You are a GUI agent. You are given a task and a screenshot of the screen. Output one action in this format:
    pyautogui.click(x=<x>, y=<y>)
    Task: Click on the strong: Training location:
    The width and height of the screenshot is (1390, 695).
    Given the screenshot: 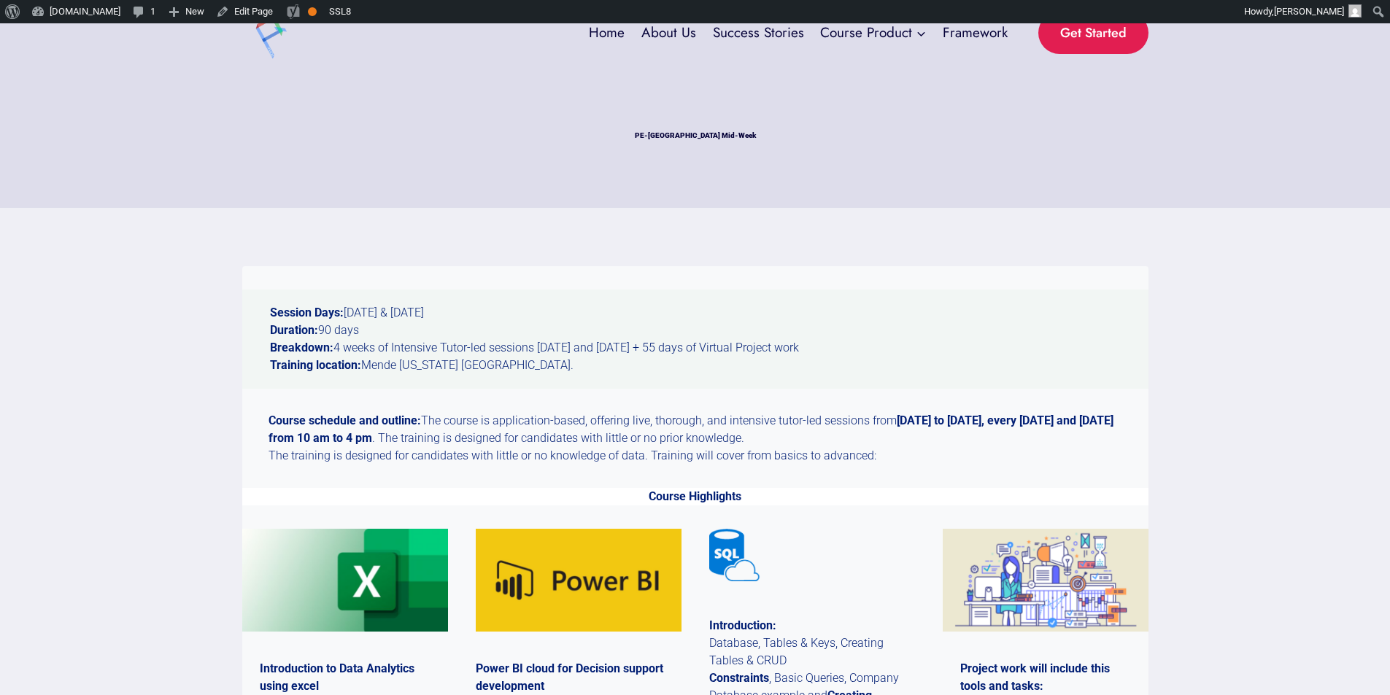 What is the action you would take?
    pyautogui.click(x=315, y=365)
    